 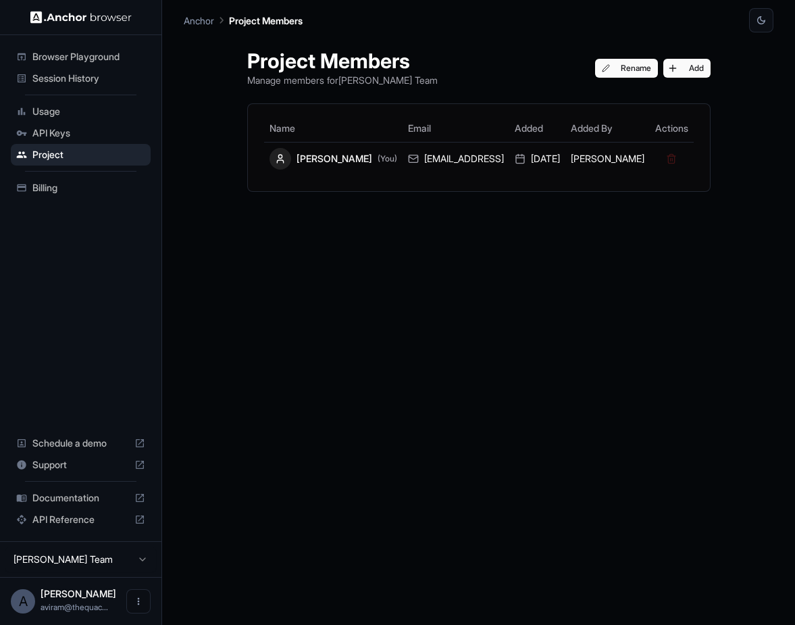 I want to click on span: Aviram Roisman, so click(x=78, y=593).